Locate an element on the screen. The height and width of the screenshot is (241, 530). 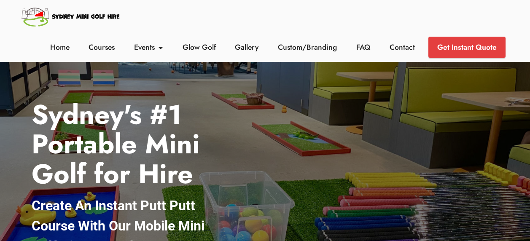
a: Custom/Branding is located at coordinates (308, 47).